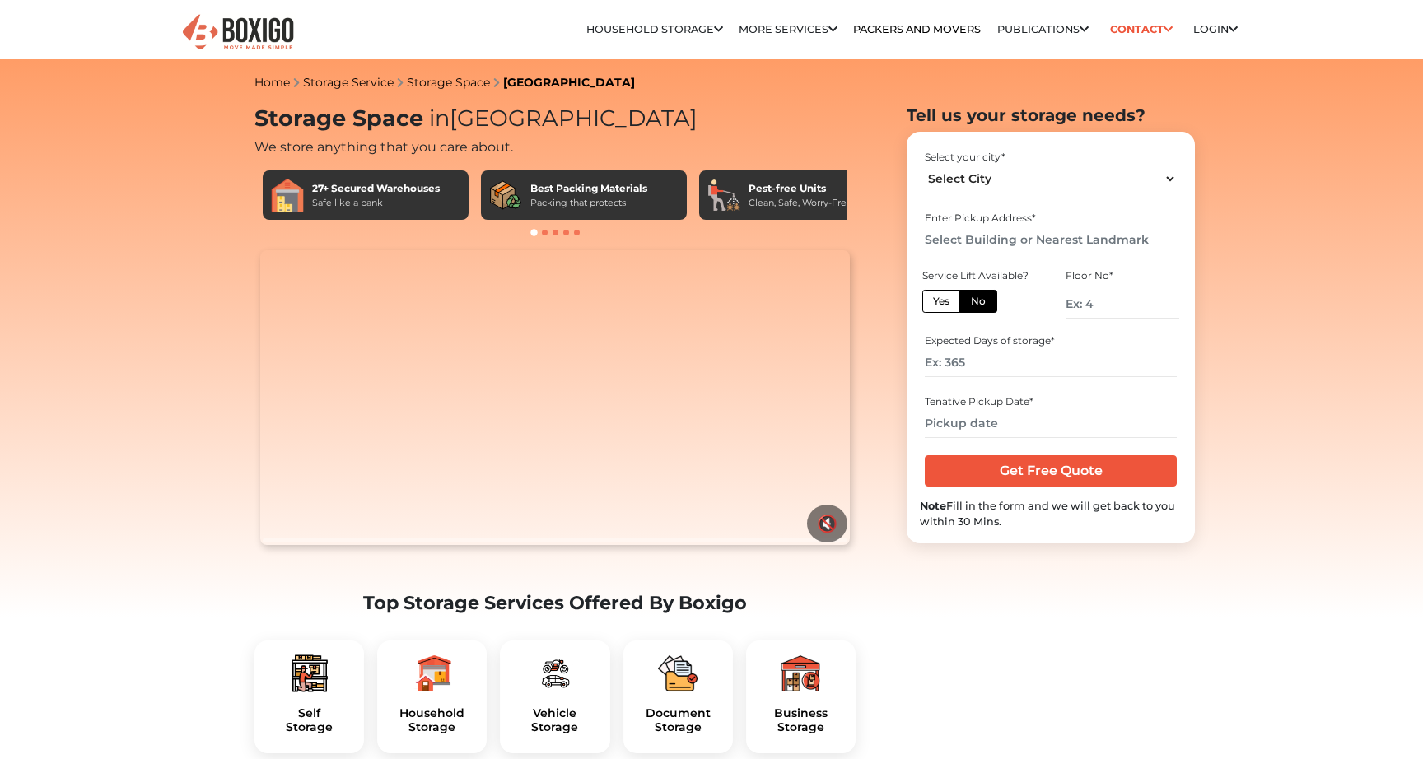 This screenshot has width=1423, height=759. I want to click on input: Ex: 365, so click(1050, 362).